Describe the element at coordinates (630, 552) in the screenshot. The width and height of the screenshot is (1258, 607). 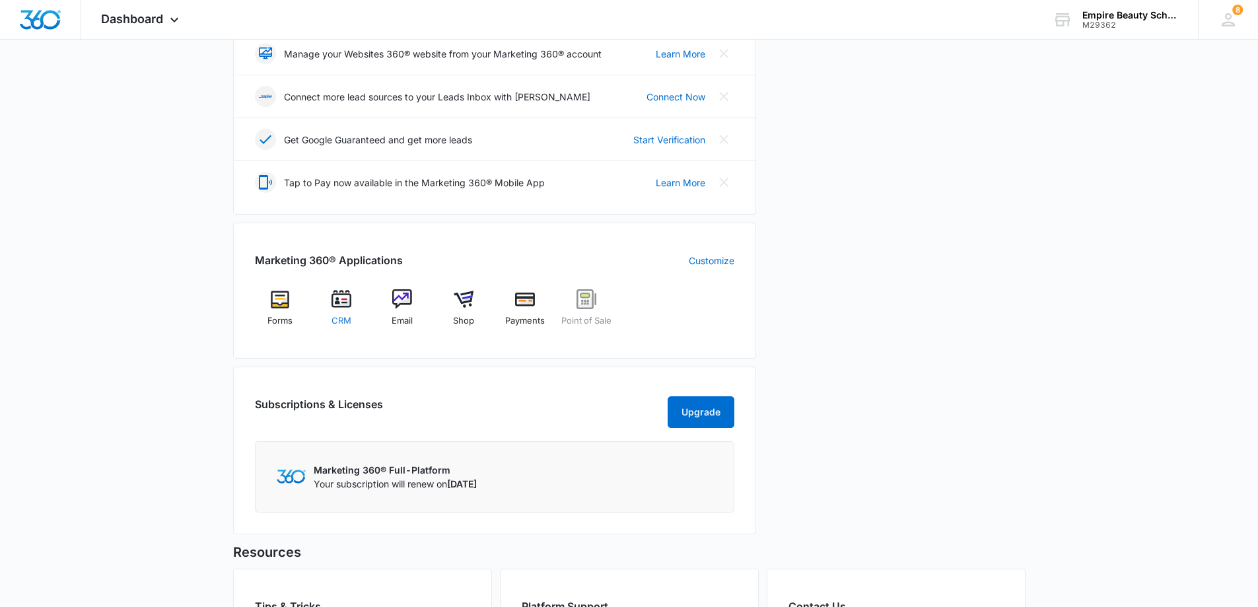
I see `h5: Resources` at that location.